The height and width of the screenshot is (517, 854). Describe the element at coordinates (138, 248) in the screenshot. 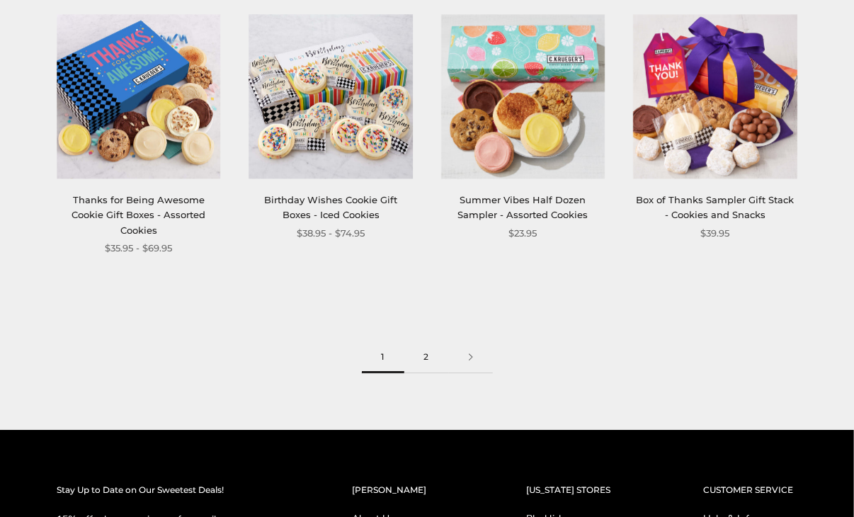

I see `span: $35.95 - $69.95` at that location.